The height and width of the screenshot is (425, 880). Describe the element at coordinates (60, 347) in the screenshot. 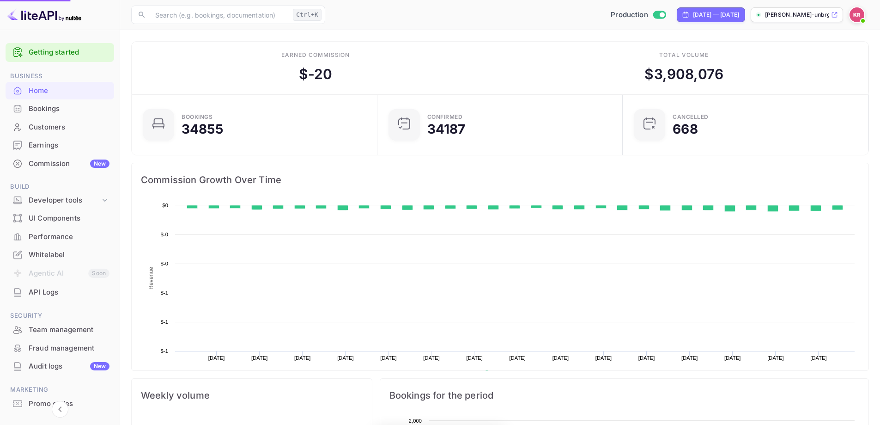

I see `a: Fraud management` at that location.